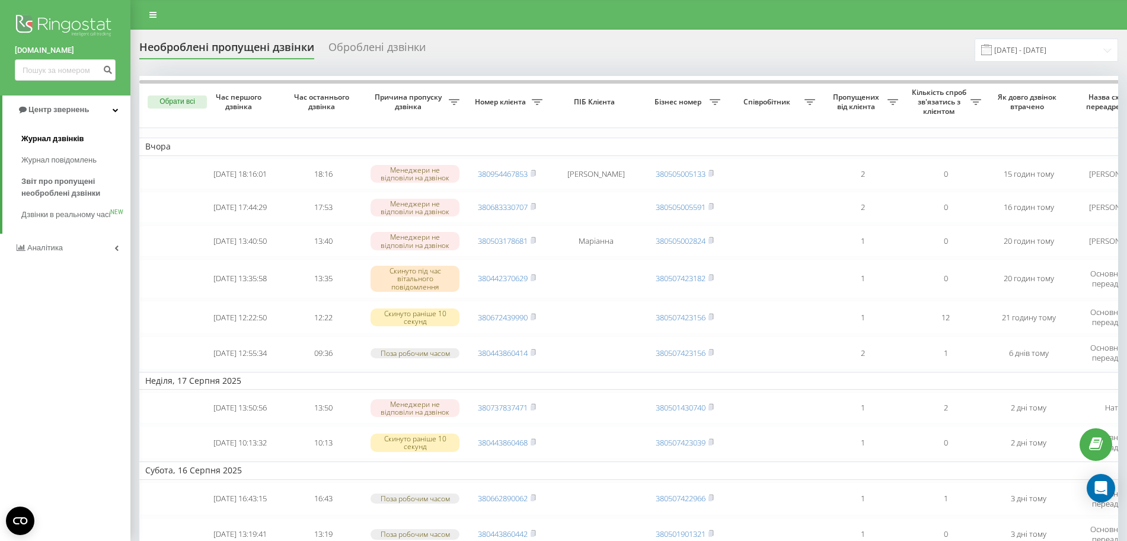 The image size is (1127, 541). What do you see at coordinates (323, 317) in the screenshot?
I see `td: 12:22` at bounding box center [323, 317].